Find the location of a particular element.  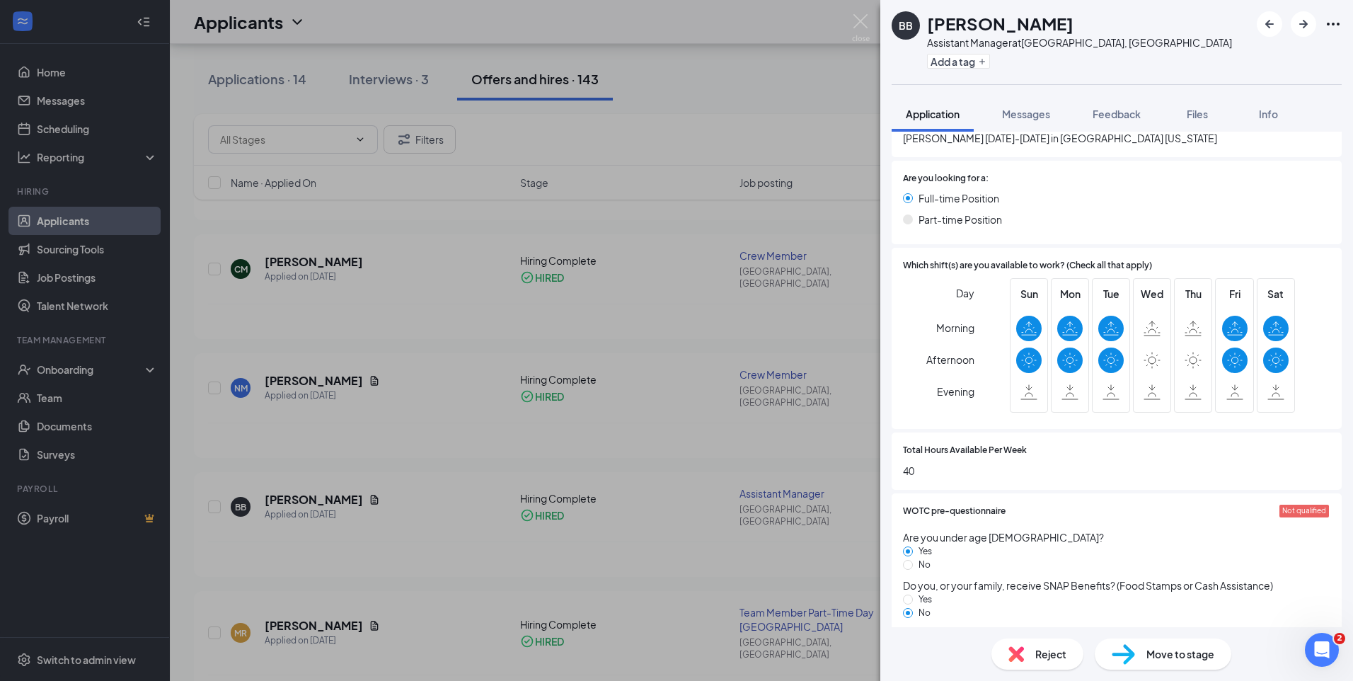

span: Info is located at coordinates (1268, 114).